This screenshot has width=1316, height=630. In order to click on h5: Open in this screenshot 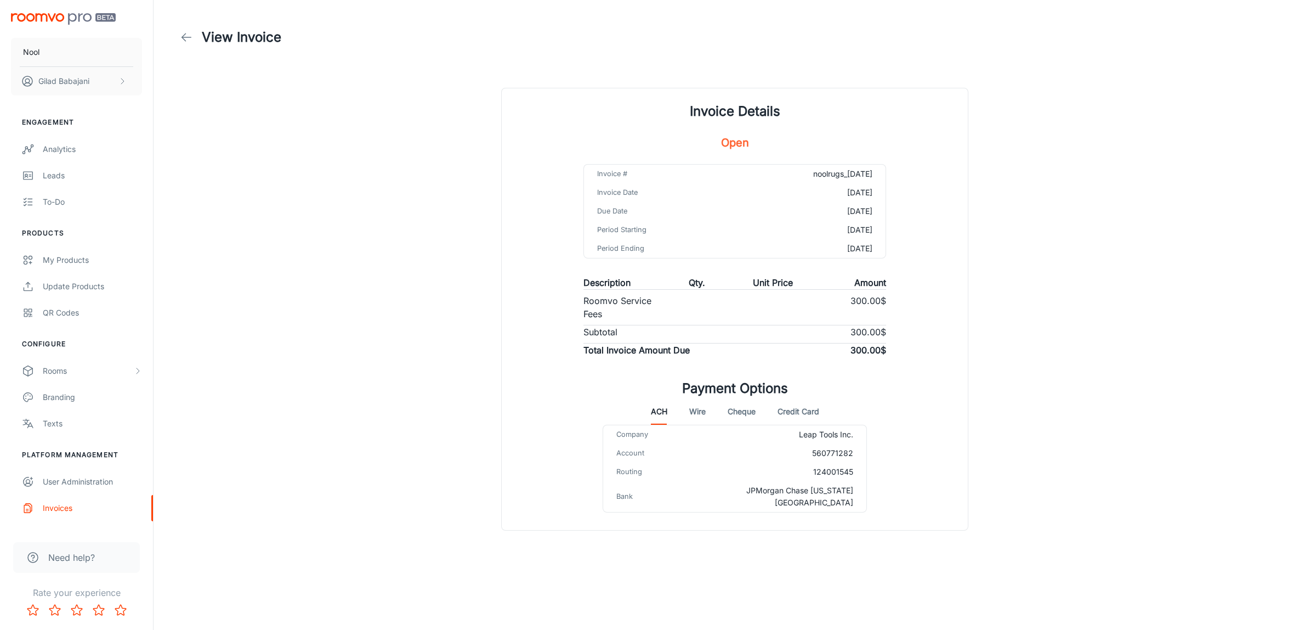, I will do `click(735, 143)`.